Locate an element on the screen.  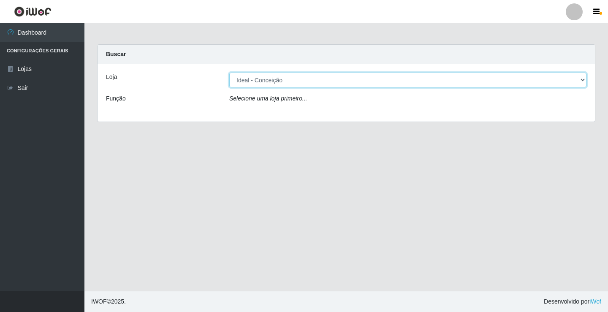
label: Função is located at coordinates (116, 98).